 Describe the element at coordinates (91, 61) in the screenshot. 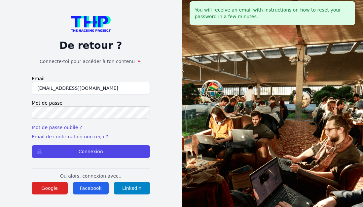

I see `h1: Connecte-toi pour accéder à ton contenu 💌` at that location.